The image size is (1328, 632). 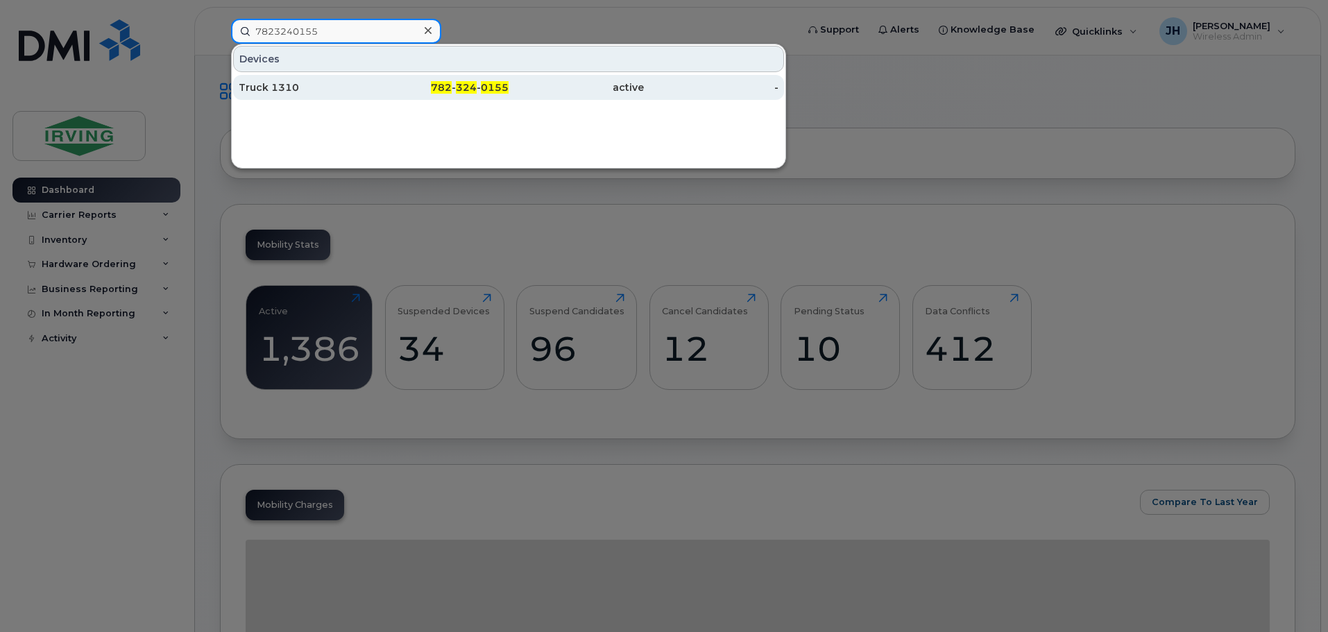 I want to click on span: 0155, so click(x=495, y=87).